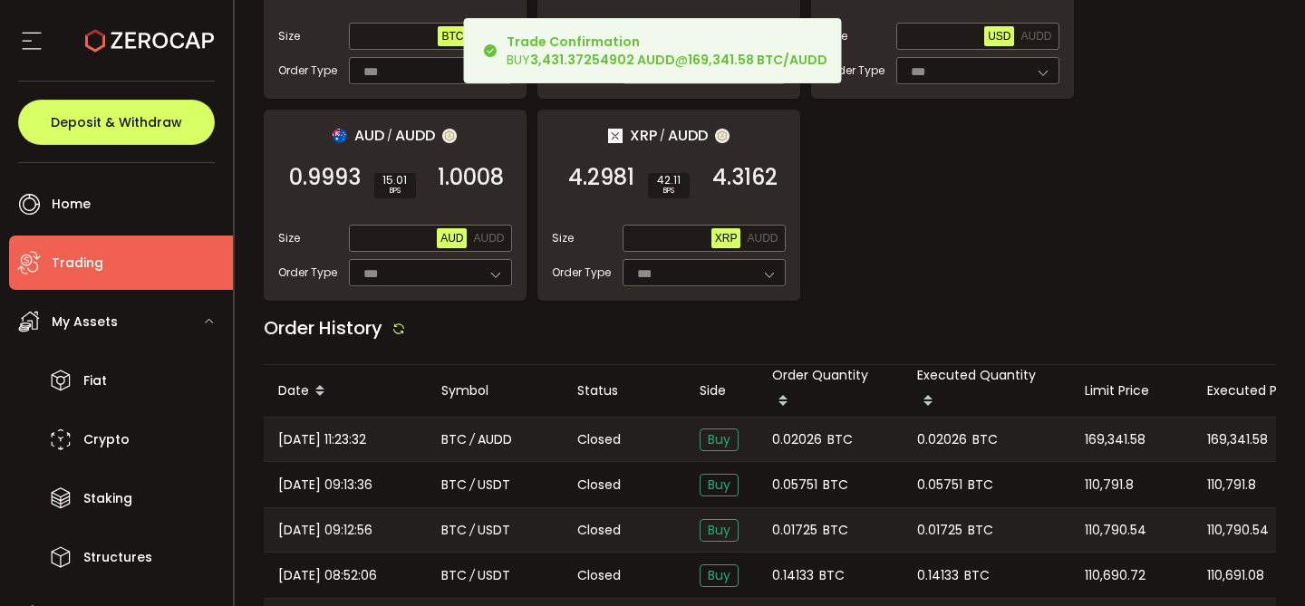 This screenshot has width=1305, height=606. What do you see at coordinates (745, 178) in the screenshot?
I see `span: 4.3162` at bounding box center [745, 178].